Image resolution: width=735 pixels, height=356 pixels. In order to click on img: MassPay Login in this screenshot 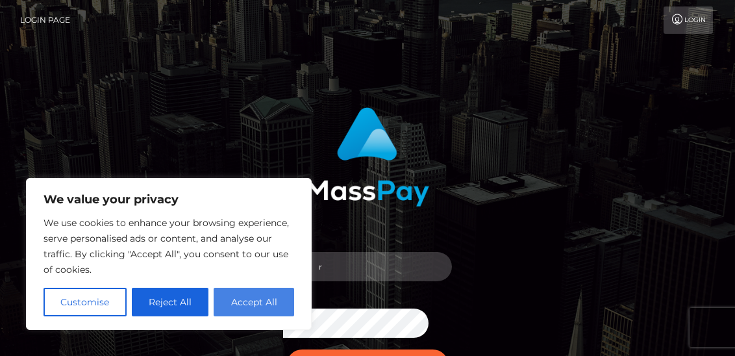, I will do `click(367, 156)`.